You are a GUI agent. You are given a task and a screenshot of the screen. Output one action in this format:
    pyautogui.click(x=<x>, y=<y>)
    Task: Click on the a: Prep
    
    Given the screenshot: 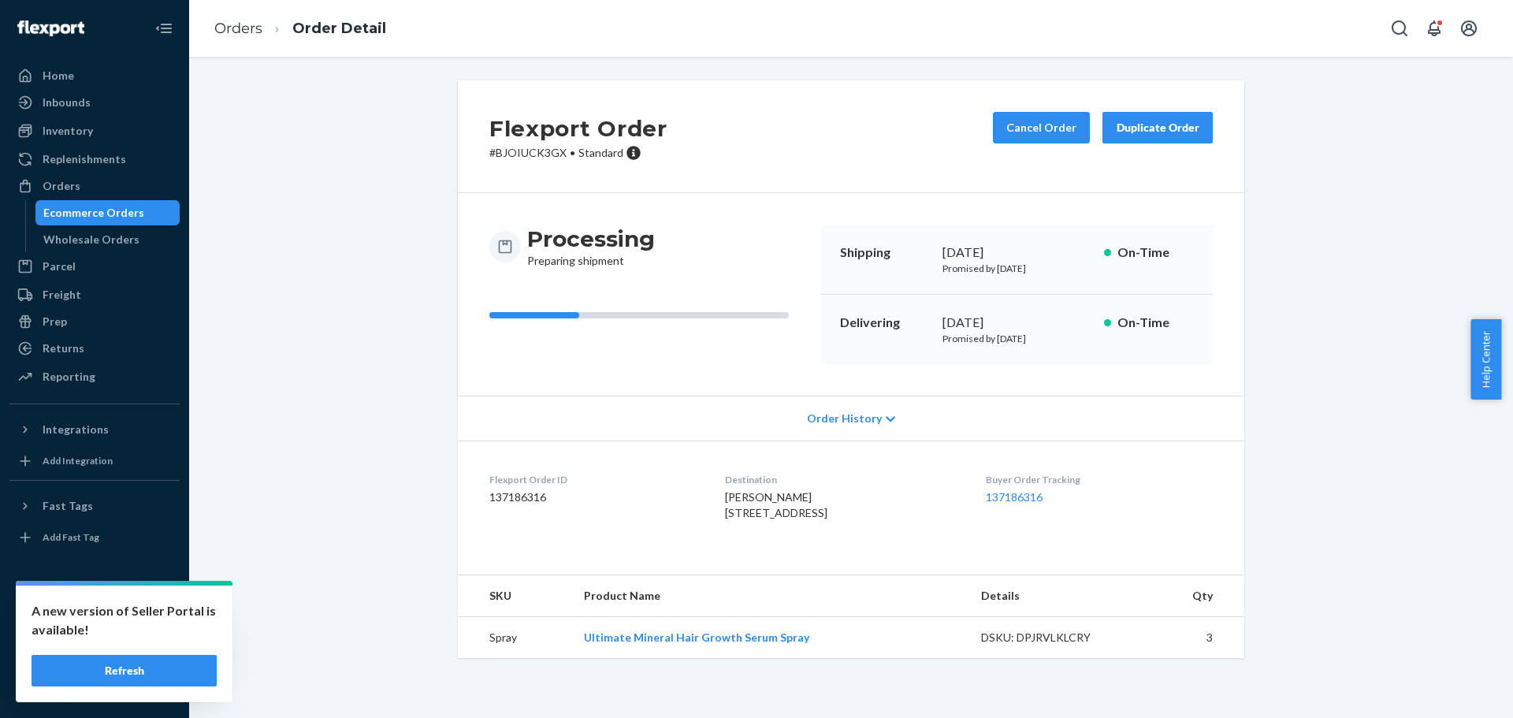 What is the action you would take?
    pyautogui.click(x=95, y=322)
    